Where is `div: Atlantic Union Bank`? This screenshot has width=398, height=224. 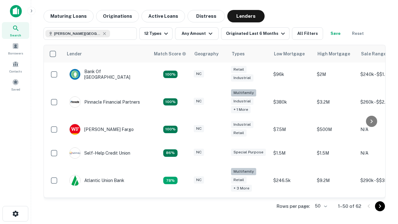 div: Atlantic Union Bank is located at coordinates (97, 180).